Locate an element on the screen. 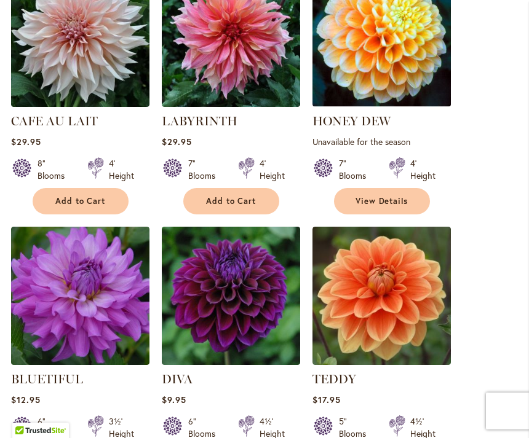  a: DIVA is located at coordinates (177, 379).